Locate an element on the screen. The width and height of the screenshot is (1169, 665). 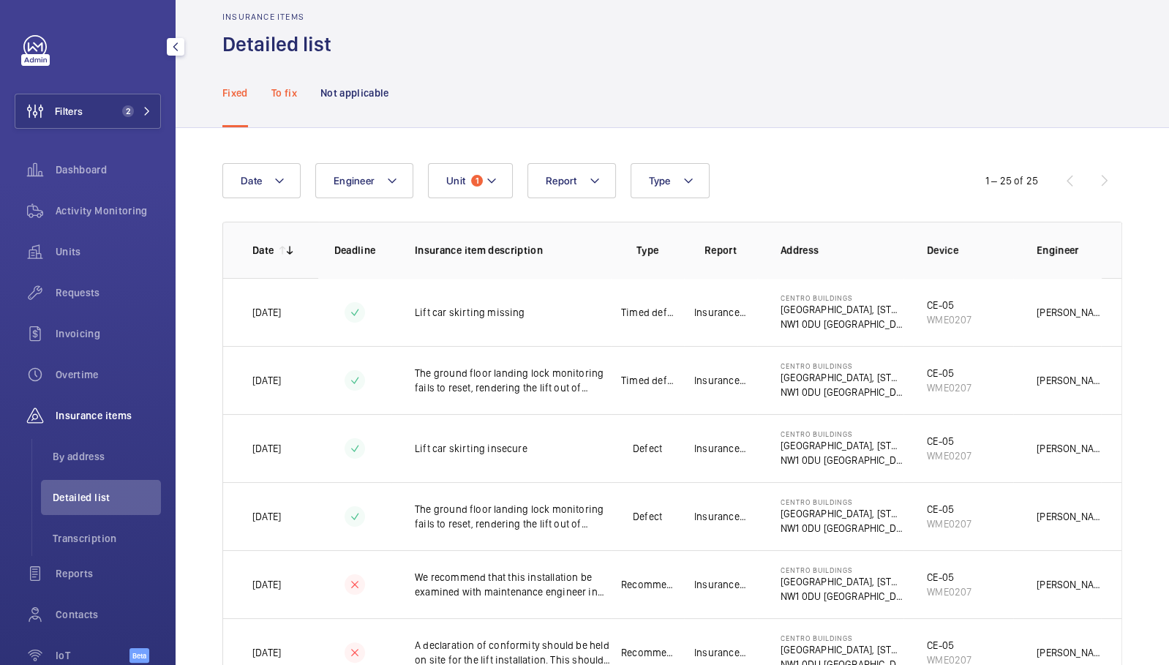
button: Type is located at coordinates (670, 181).